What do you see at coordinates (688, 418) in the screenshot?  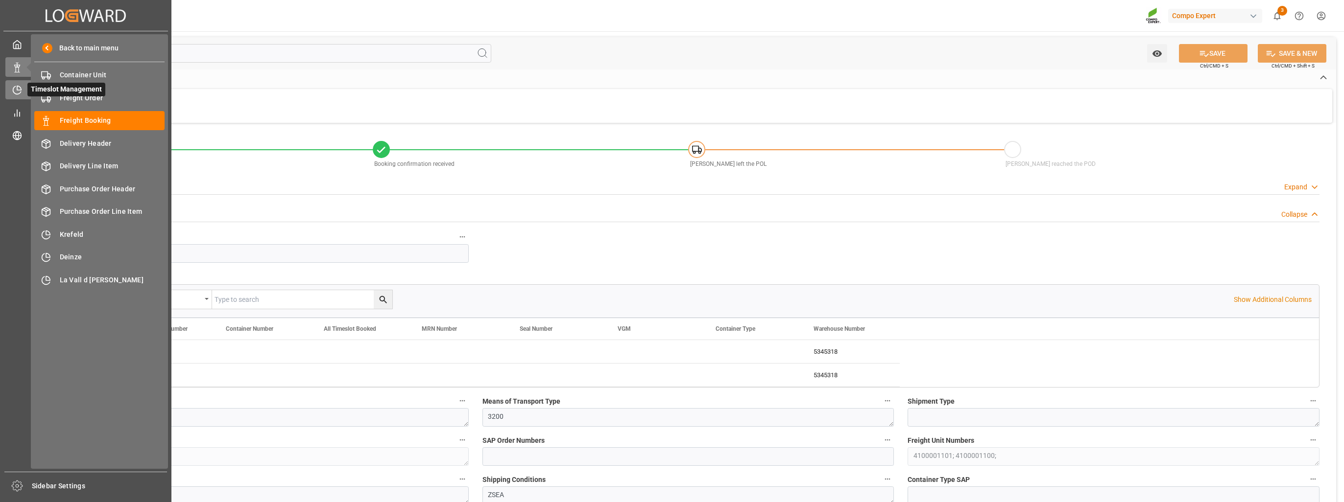 I see `textarea: 3200` at bounding box center [688, 418].